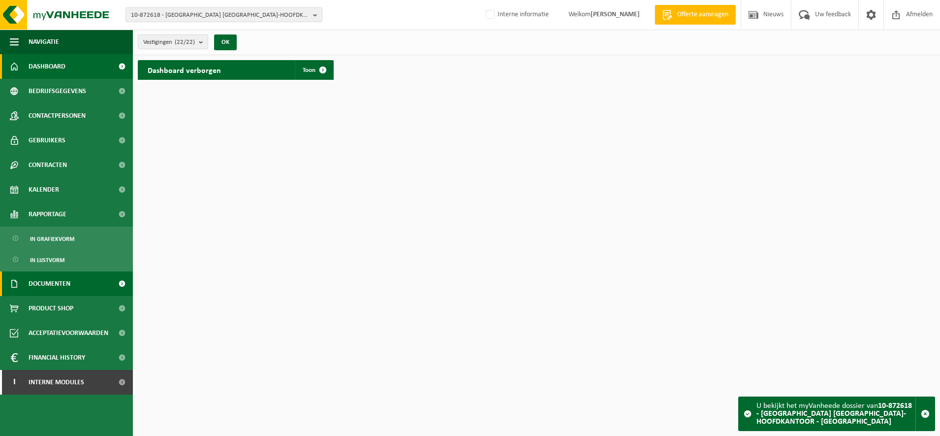 The width and height of the screenshot is (940, 436). I want to click on span: Toon, so click(309, 70).